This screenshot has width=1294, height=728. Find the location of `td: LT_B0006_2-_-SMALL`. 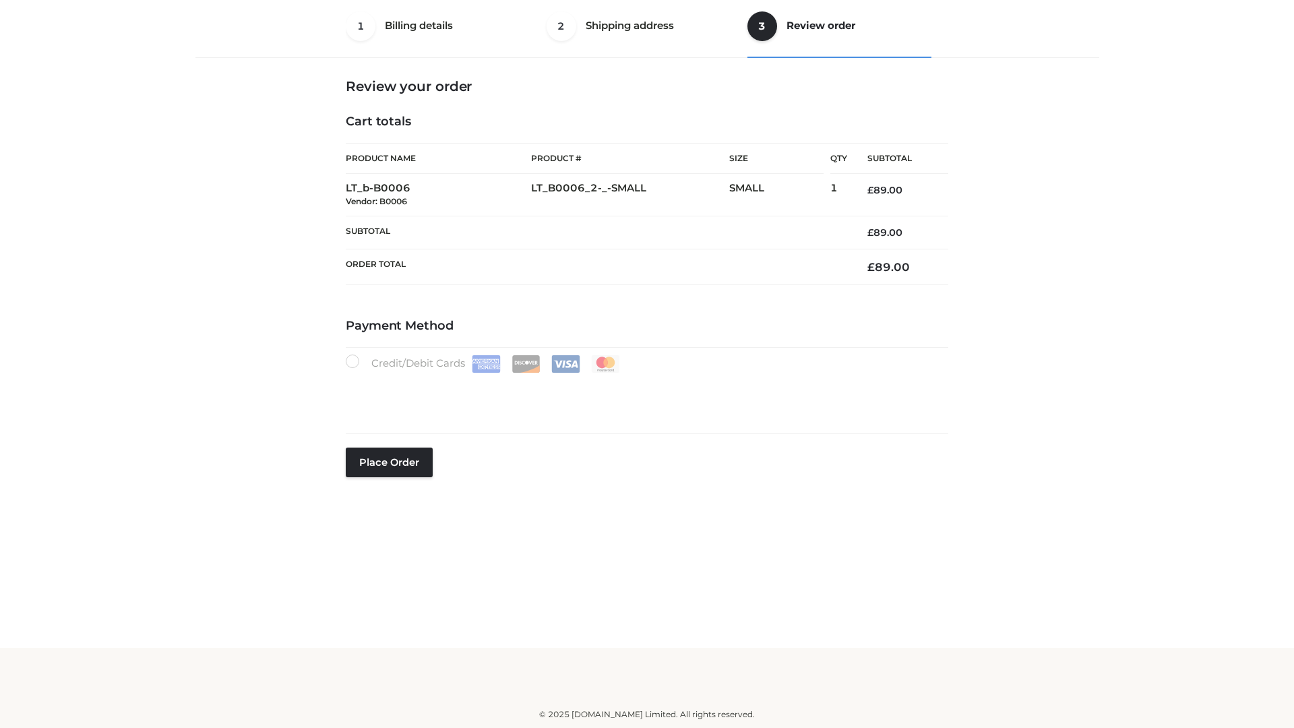

td: LT_B0006_2-_-SMALL is located at coordinates (630, 195).